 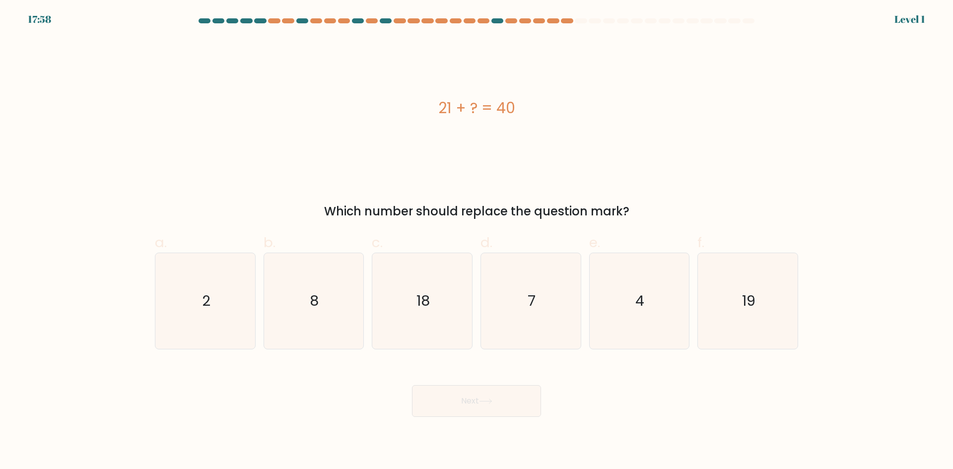 What do you see at coordinates (748, 301) in the screenshot?
I see `text: 19` at bounding box center [748, 301].